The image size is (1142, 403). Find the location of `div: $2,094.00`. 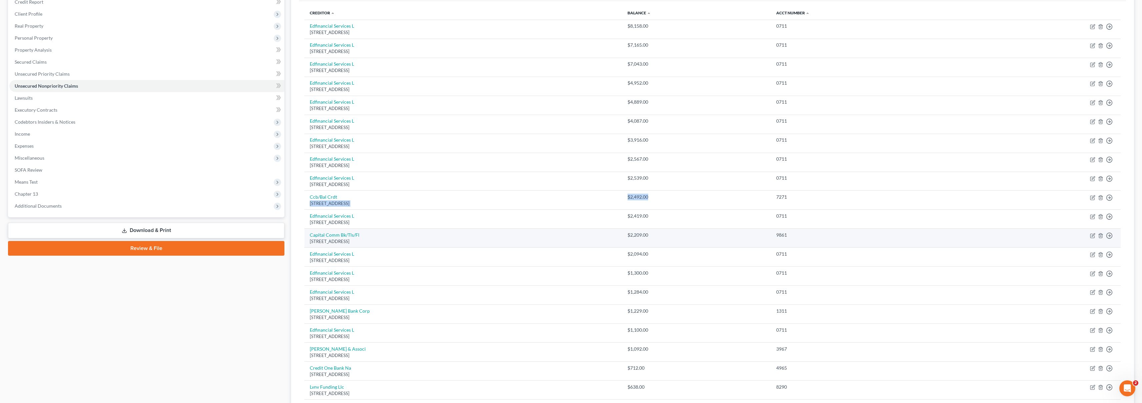

div: $2,094.00 is located at coordinates (696, 254).